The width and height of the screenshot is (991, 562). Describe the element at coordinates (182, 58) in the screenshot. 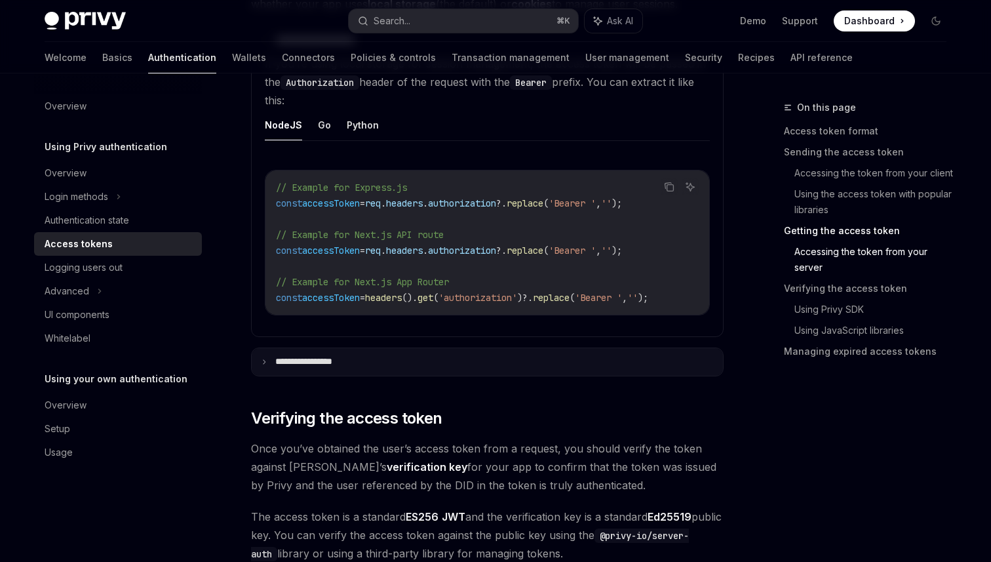

I see `a: Authentication` at that location.